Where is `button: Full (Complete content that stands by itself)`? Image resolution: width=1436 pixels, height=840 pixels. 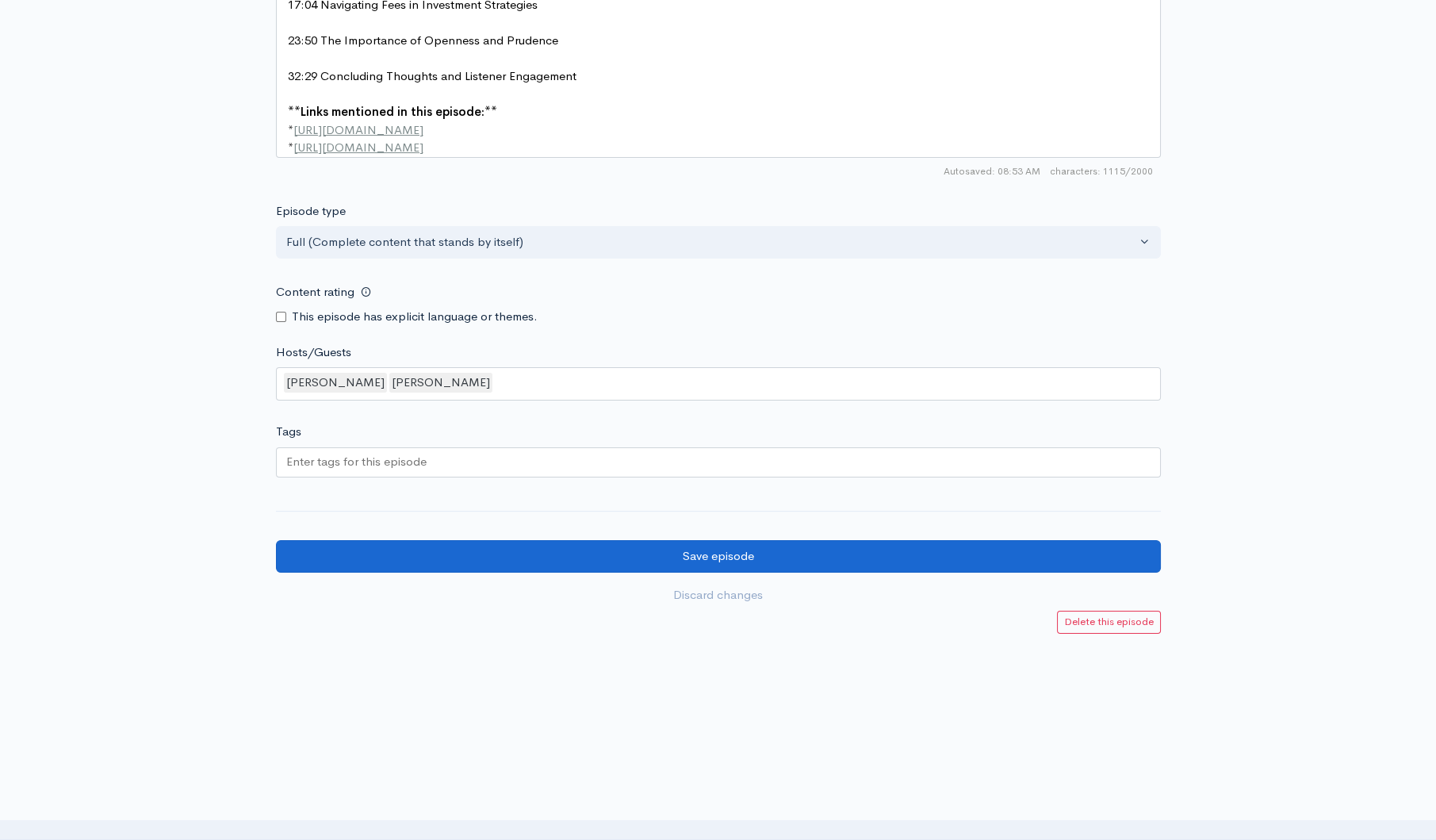 button: Full (Complete content that stands by itself) is located at coordinates (718, 241).